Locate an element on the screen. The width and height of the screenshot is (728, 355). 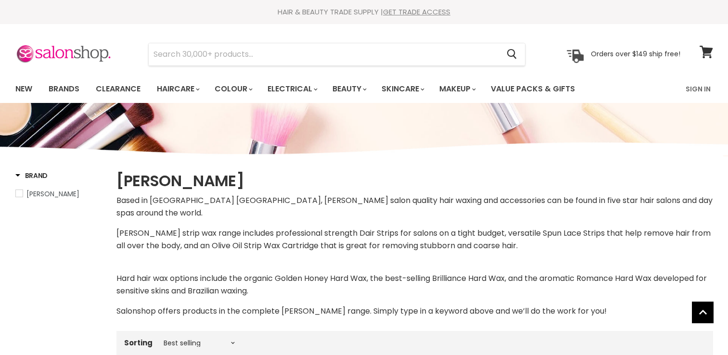
a: Value Packs & Gifts is located at coordinates (533, 89).